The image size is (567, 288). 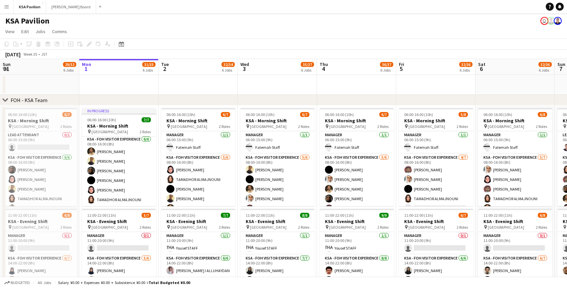 What do you see at coordinates (30, 54) in the screenshot?
I see `span: Week 35` at bounding box center [30, 54].